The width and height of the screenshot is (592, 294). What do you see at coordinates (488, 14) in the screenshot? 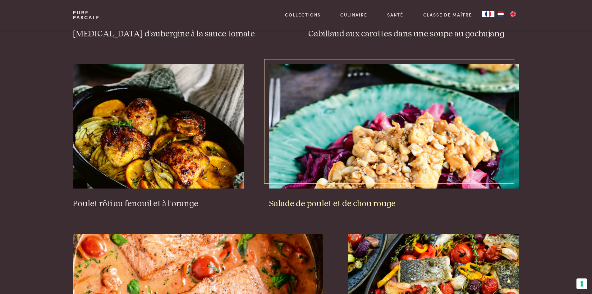
I see `div: Language` at bounding box center [488, 14].